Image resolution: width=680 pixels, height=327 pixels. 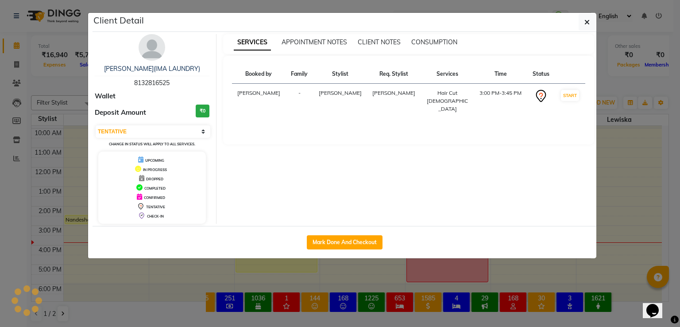 I want to click on h5: Client Detail, so click(x=119, y=20).